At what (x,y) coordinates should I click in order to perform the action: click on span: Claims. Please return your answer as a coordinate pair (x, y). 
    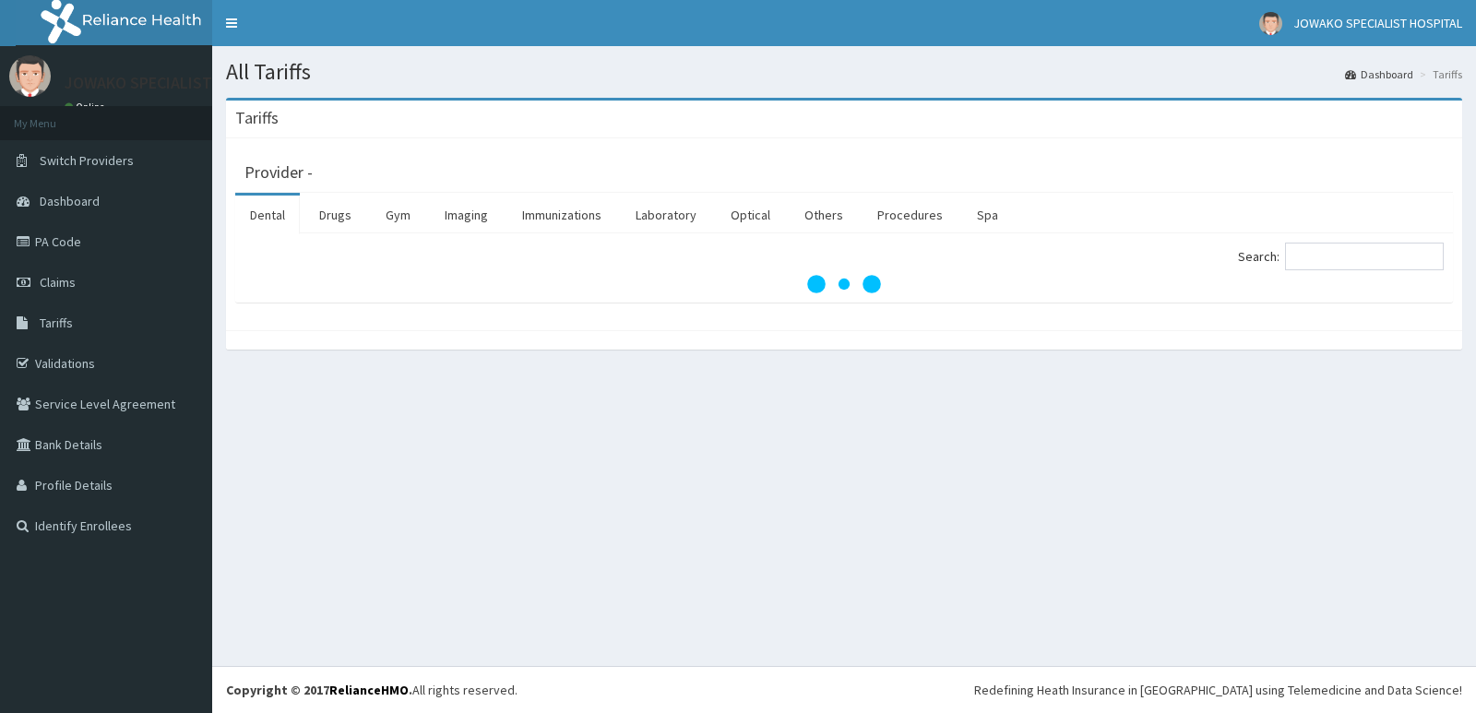
    Looking at the image, I should click on (57, 282).